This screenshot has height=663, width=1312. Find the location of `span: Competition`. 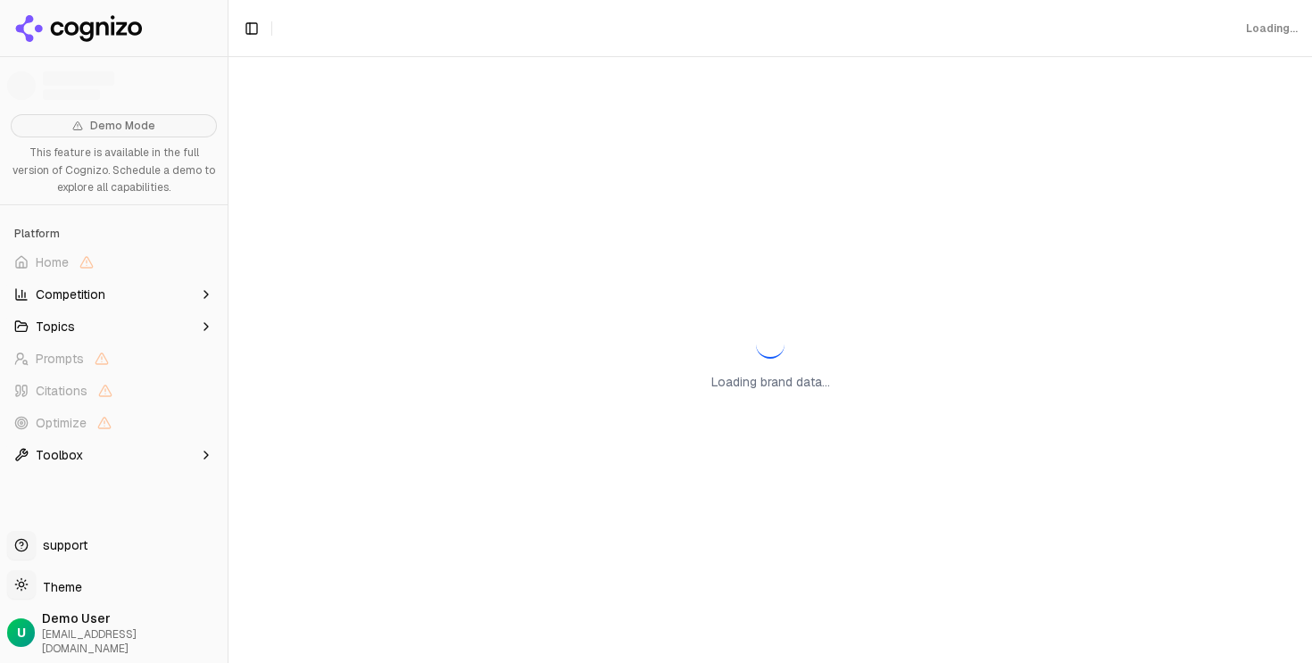

span: Competition is located at coordinates (71, 295).